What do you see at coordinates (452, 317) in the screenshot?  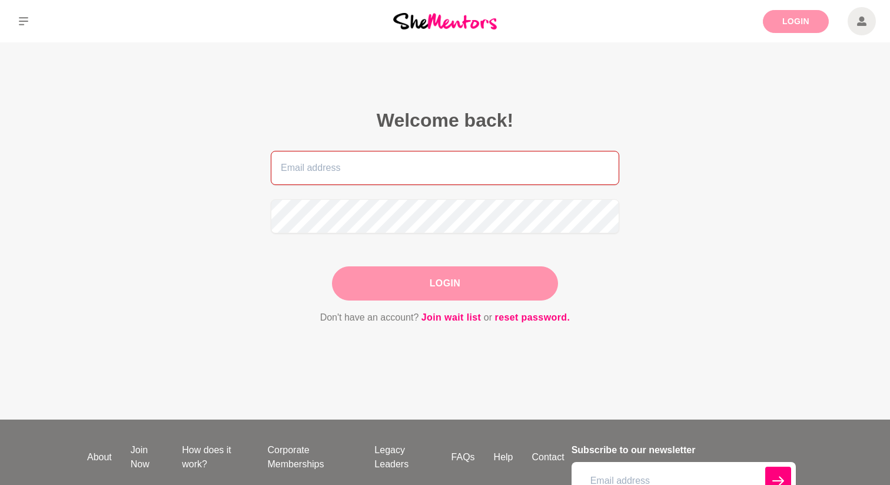 I see `a: Join wait list` at bounding box center [452, 317].